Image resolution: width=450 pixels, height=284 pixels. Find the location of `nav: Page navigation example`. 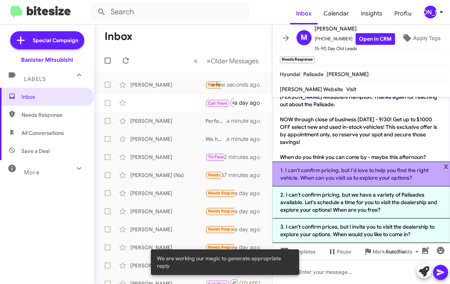

nav: Page navigation example is located at coordinates (226, 61).